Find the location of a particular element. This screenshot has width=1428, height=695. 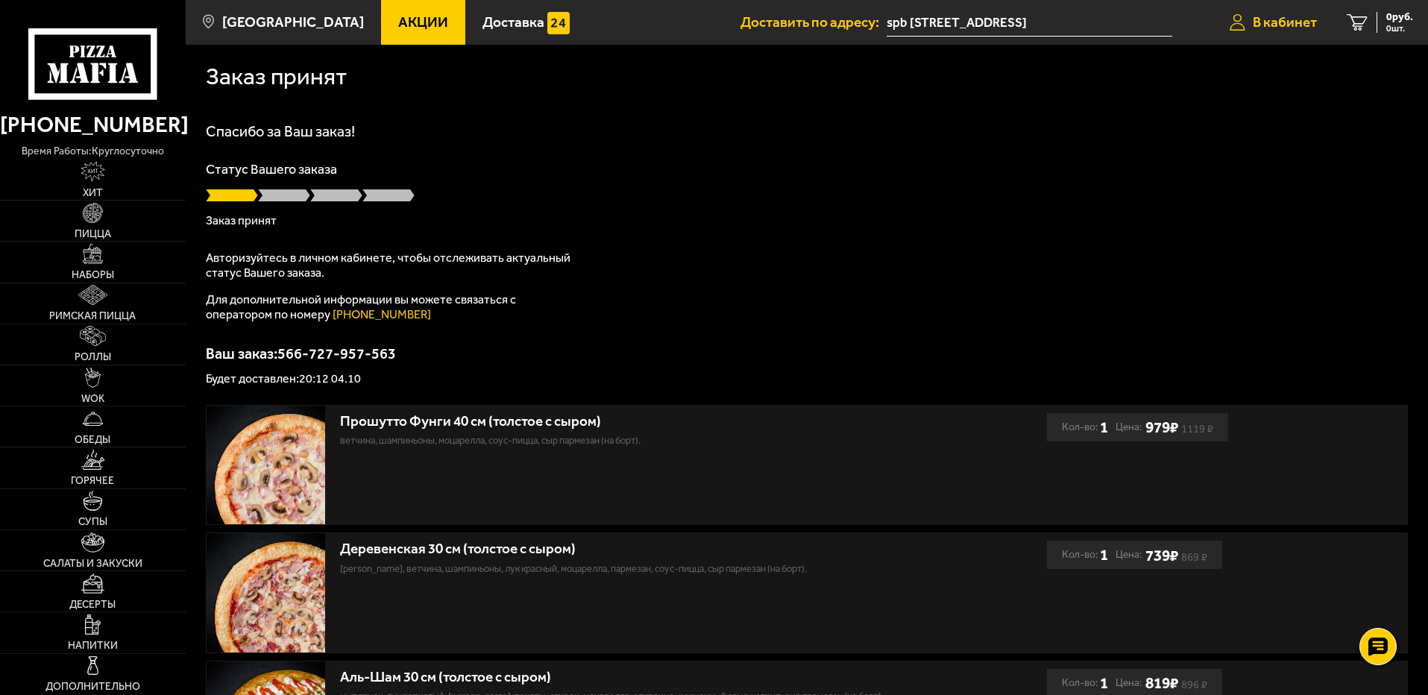

s: 1119 ₽ is located at coordinates (1197, 429).